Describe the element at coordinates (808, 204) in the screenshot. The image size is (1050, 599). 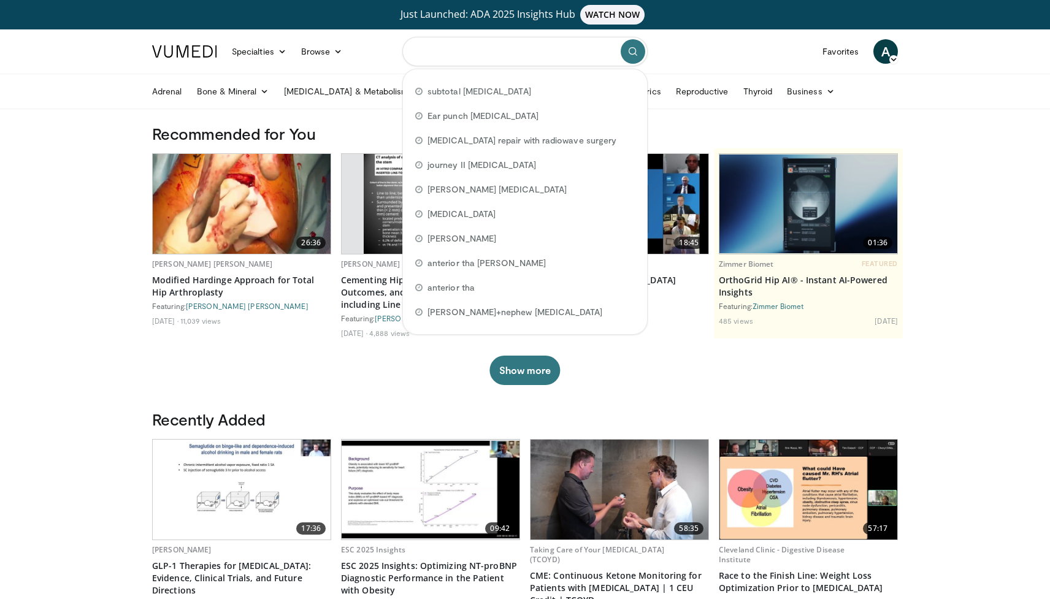
I see `a: 01:36` at that location.